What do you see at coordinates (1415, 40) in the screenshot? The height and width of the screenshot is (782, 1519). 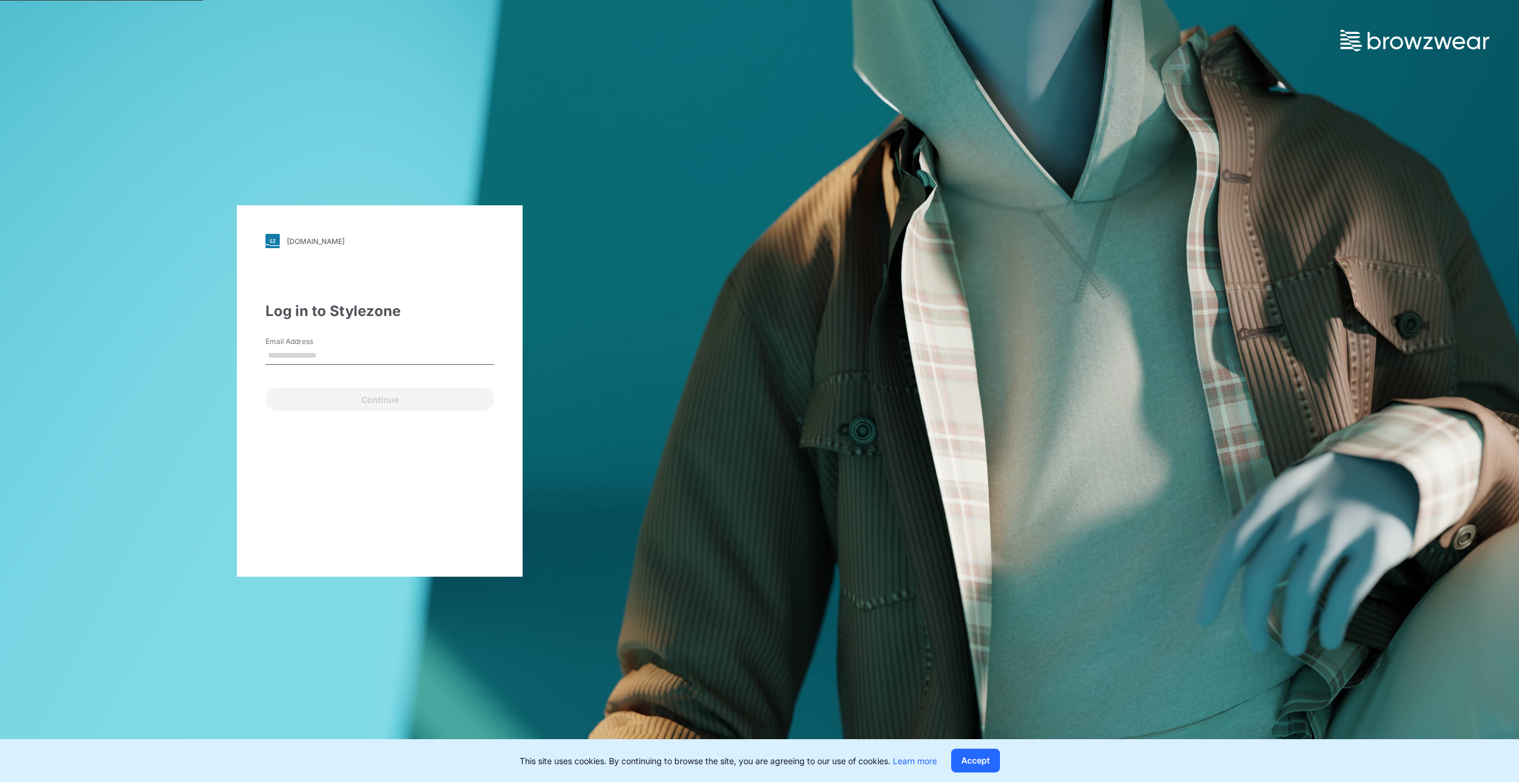 I see `img: browzwear-logo.73288ffb.svg` at bounding box center [1415, 40].